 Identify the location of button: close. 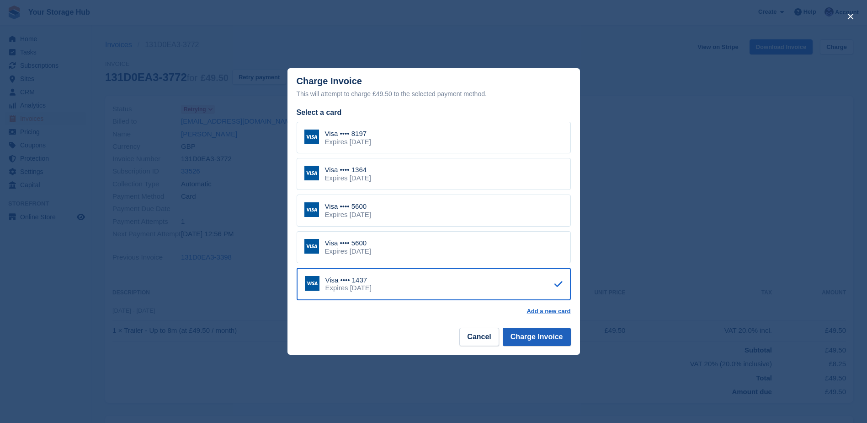
(851, 16).